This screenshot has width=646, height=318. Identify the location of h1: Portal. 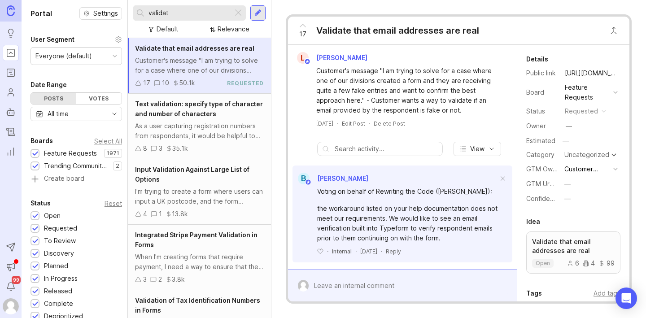
(41, 13).